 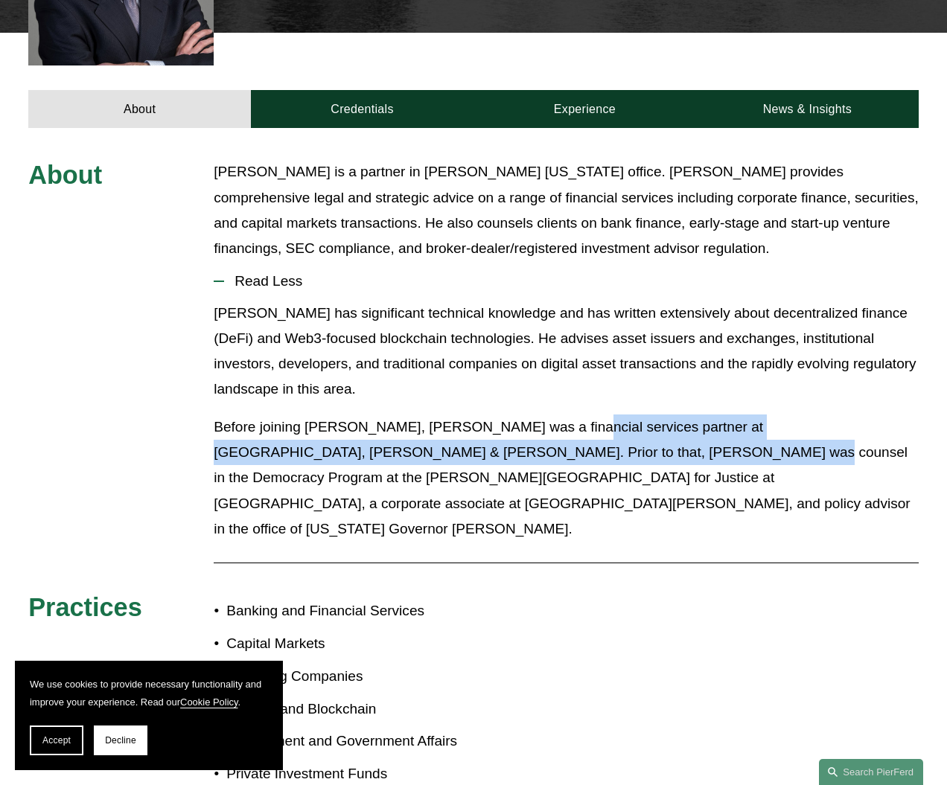 I want to click on div: Read Less, so click(x=566, y=427).